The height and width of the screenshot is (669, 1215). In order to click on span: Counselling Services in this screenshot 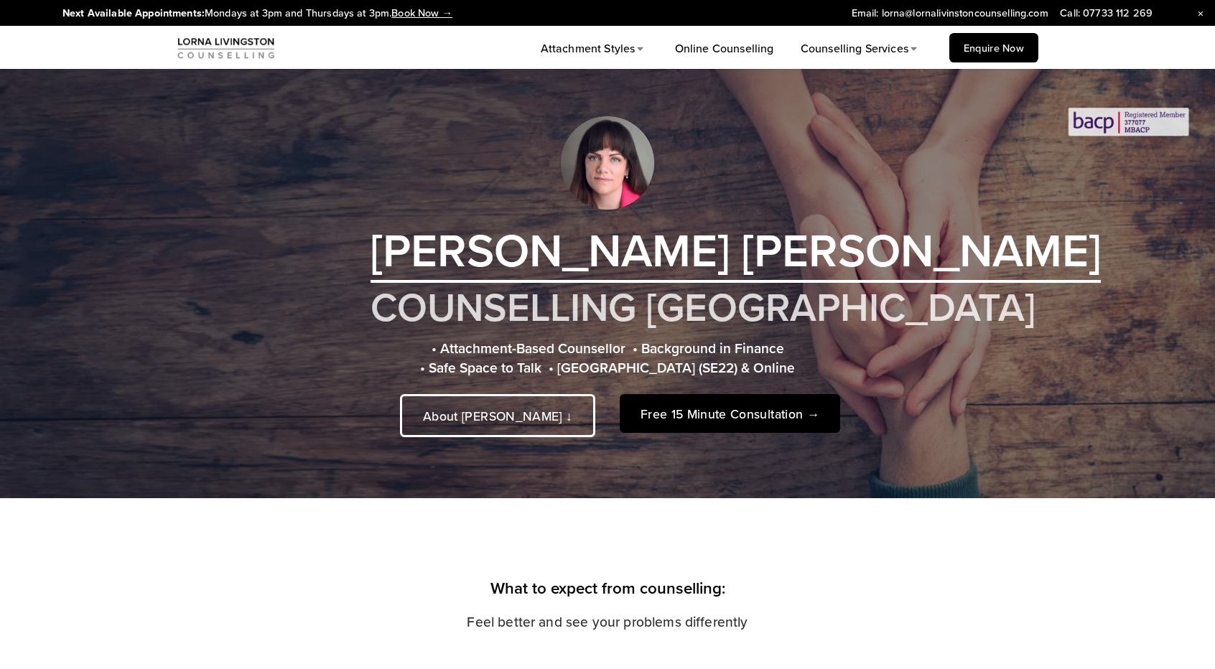, I will do `click(855, 48)`.